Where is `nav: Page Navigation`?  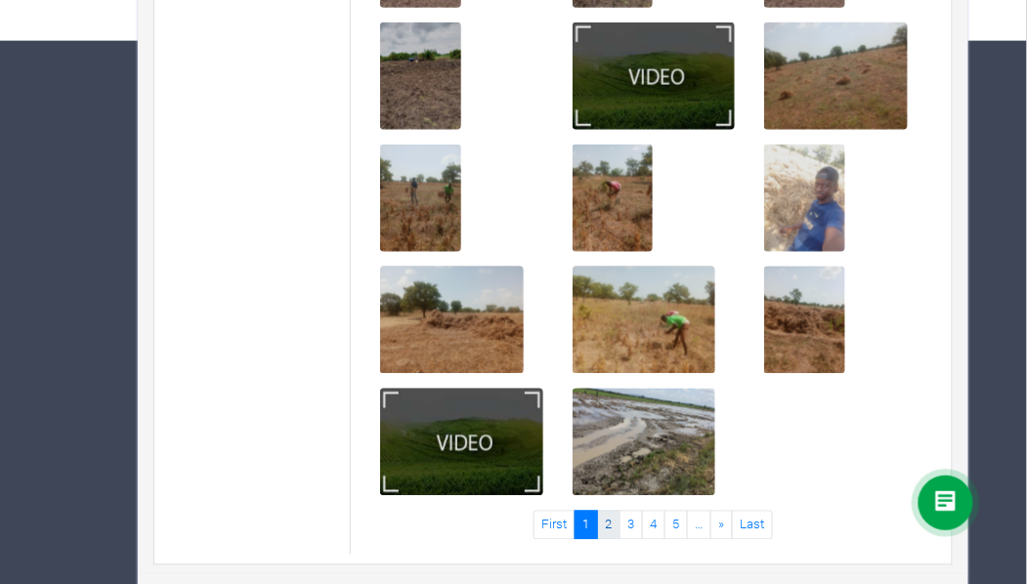
nav: Page Navigation is located at coordinates (654, 525).